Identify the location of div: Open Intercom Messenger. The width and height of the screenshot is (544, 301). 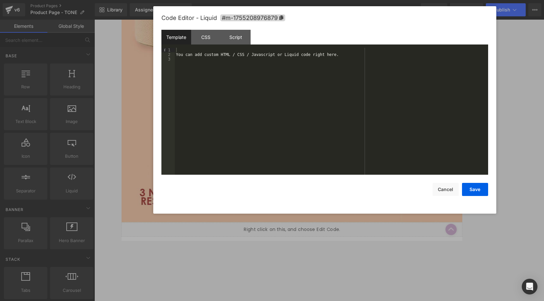
(530, 286).